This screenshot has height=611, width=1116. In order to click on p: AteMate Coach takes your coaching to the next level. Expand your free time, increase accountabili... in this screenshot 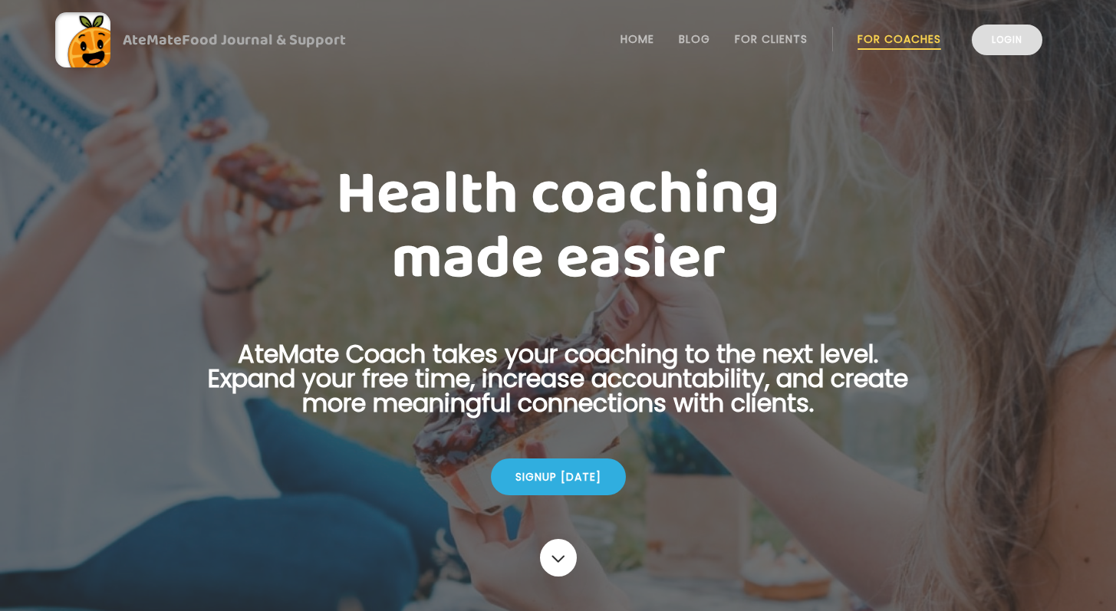, I will do `click(559, 388)`.